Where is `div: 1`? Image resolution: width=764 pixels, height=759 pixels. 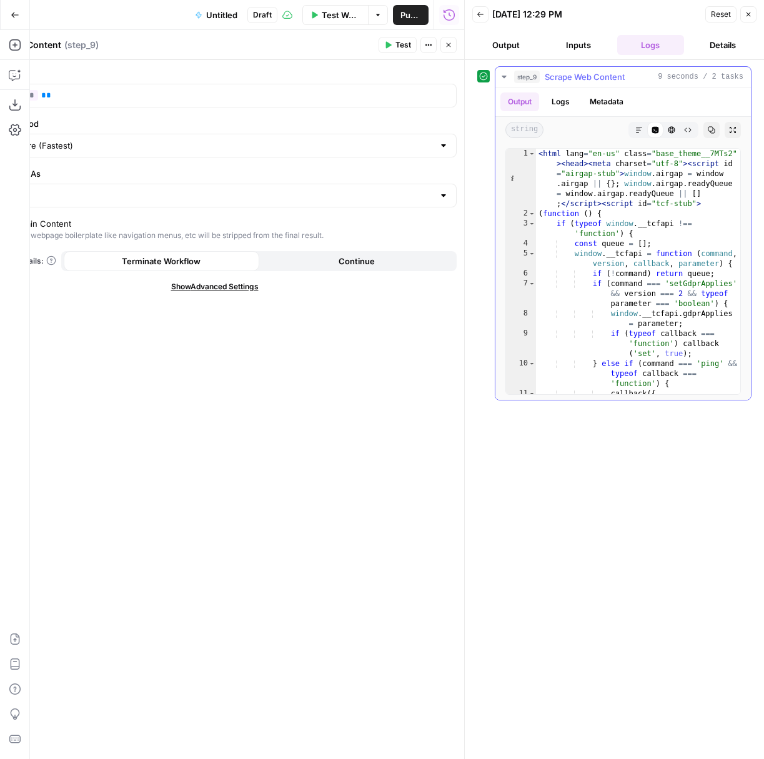 div: 1 is located at coordinates (521, 179).